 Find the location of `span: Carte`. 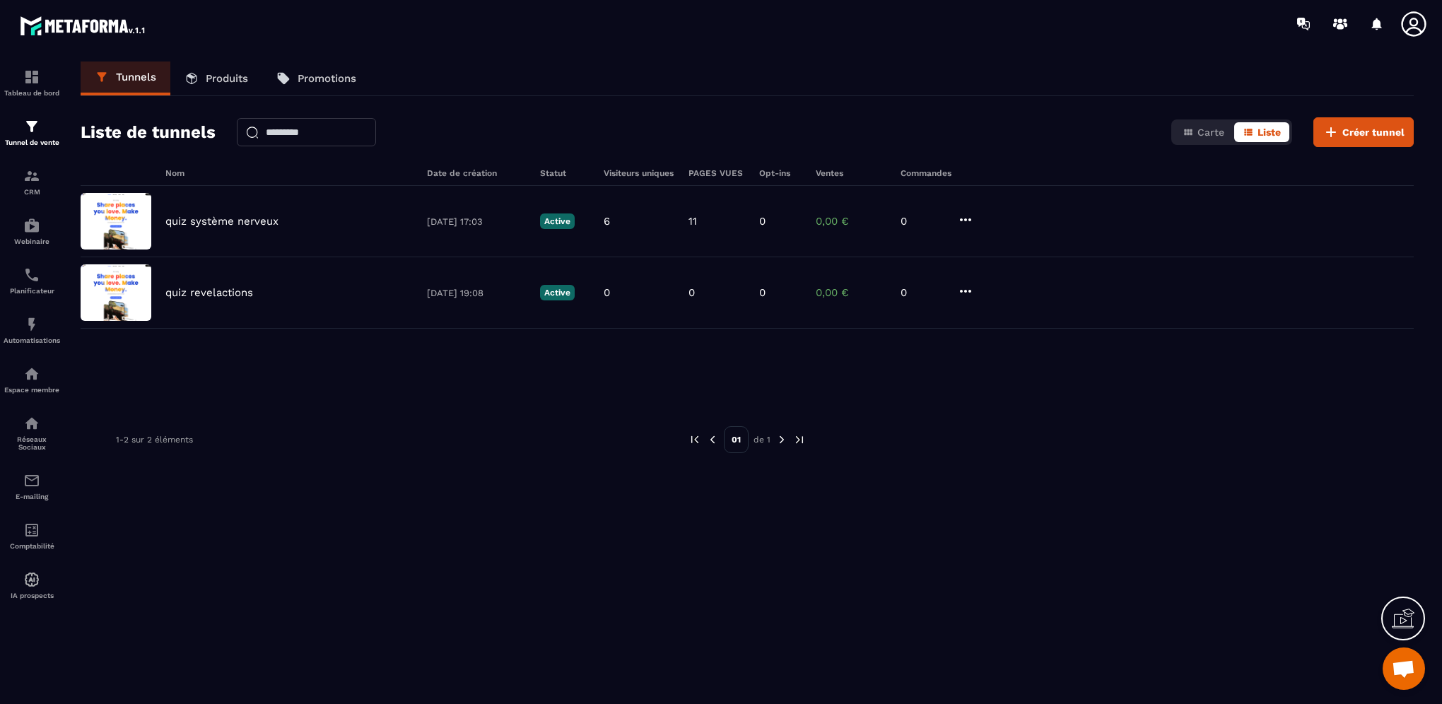

span: Carte is located at coordinates (1211, 132).